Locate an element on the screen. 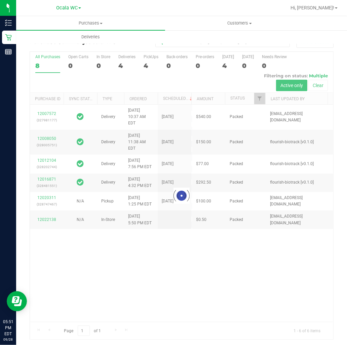  inline-svg: Reports is located at coordinates (8, 52).